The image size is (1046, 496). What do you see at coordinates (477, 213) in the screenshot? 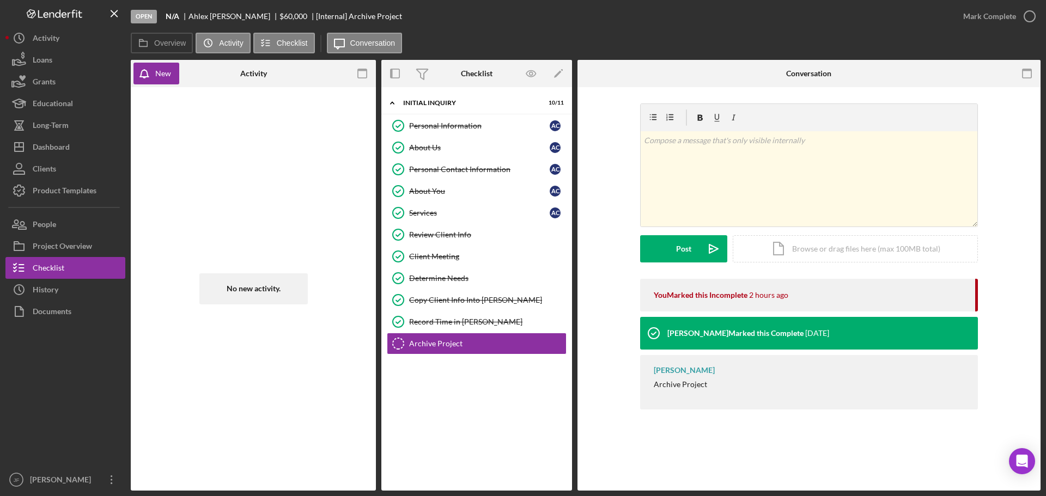
I see `a: ServicesAC` at bounding box center [477, 213].